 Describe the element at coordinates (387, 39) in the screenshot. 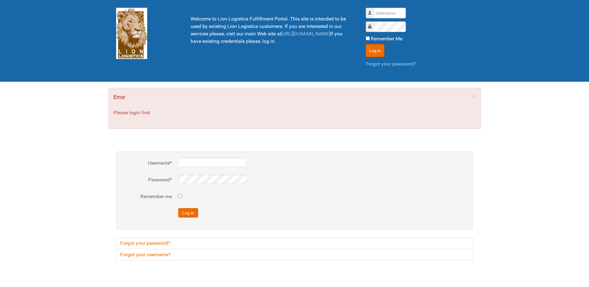

I see `label: Remember Me` at that location.